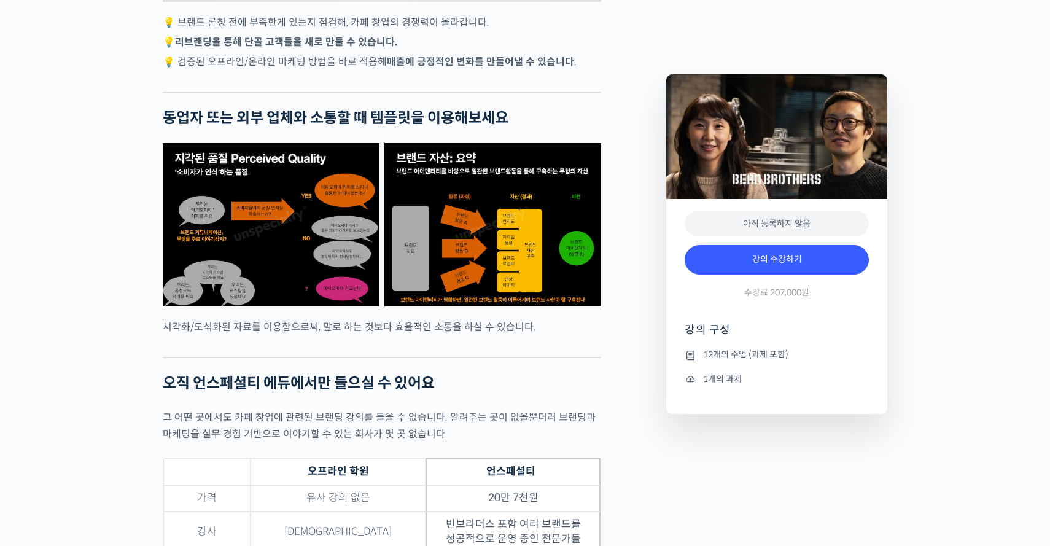 The height and width of the screenshot is (546, 1050). Describe the element at coordinates (776, 355) in the screenshot. I see `li: 12개의 수업 (과제 포함)` at that location.